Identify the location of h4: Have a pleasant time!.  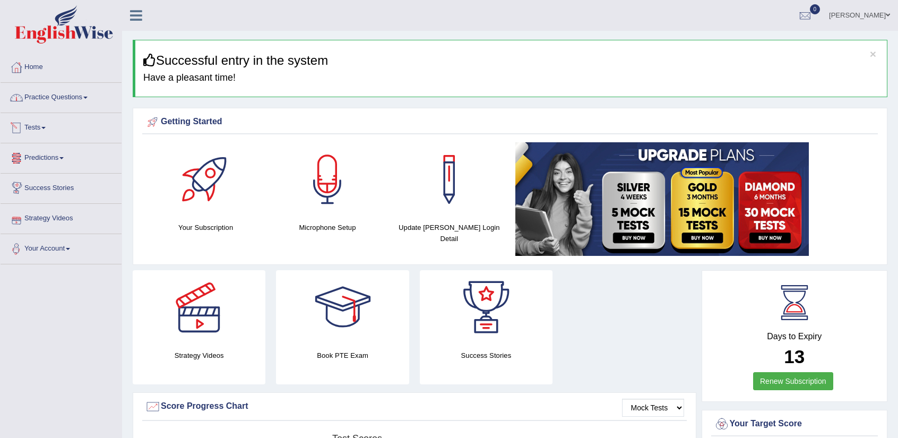
(511, 78).